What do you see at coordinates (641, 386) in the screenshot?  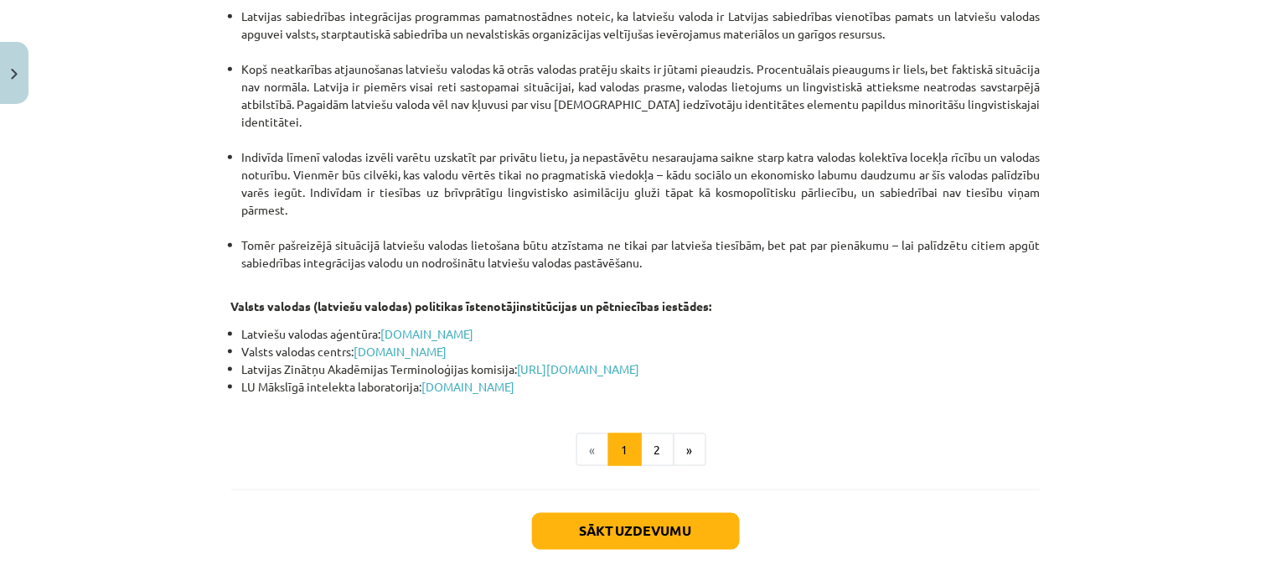 I see `li: LU Mākslīgā intelekta laboratorija:` at bounding box center [641, 386].